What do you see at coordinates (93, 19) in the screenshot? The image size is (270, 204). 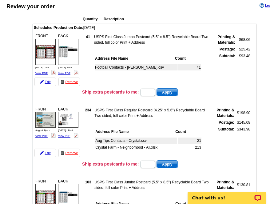 I see `th: Quantity` at bounding box center [93, 19].